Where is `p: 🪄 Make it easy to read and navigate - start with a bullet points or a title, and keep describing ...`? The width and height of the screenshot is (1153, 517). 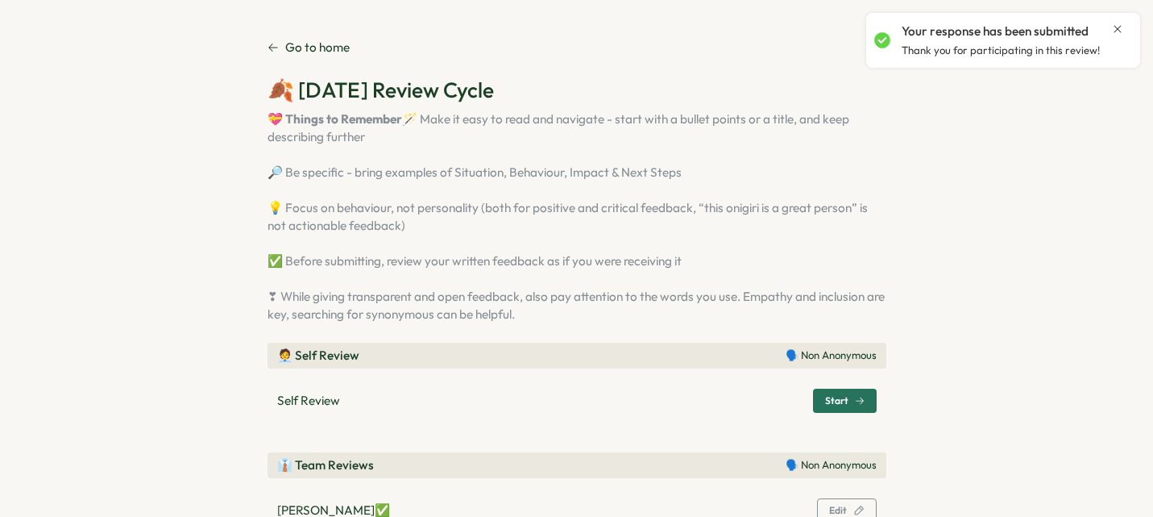 p: 🪄 Make it easy to read and navigate - start with a bullet points or a title, and keep describing ... is located at coordinates (577, 217).